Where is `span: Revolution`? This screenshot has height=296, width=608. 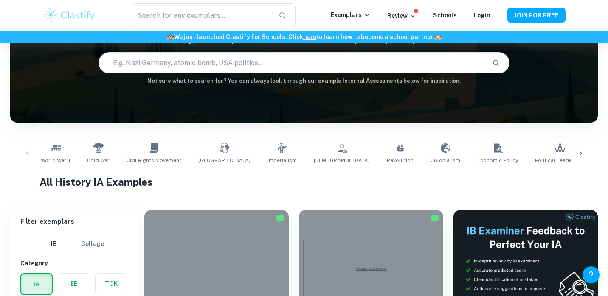 span: Revolution is located at coordinates (400, 161).